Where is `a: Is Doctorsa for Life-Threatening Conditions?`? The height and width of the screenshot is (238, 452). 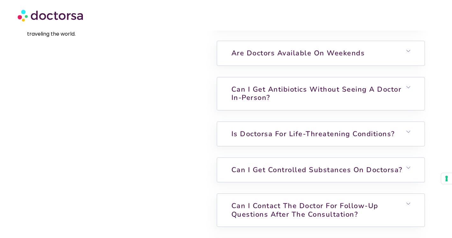
a: Is Doctorsa for Life-Threatening Conditions? is located at coordinates (313, 134).